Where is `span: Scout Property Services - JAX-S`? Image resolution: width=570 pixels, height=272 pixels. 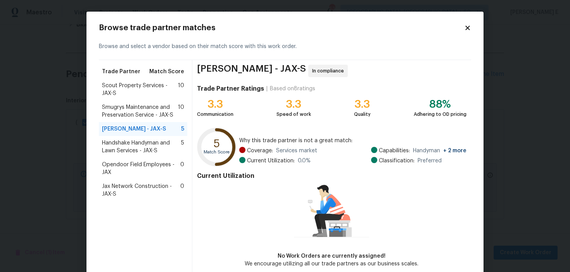
span: Scout Property Services - JAX-S is located at coordinates (140, 90).